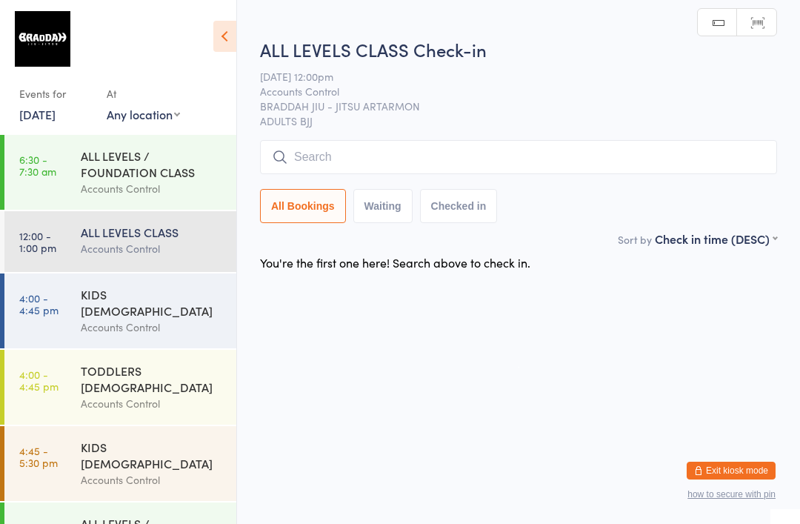 The height and width of the screenshot is (524, 800). I want to click on div: ALL LEVELS CLASS, so click(152, 232).